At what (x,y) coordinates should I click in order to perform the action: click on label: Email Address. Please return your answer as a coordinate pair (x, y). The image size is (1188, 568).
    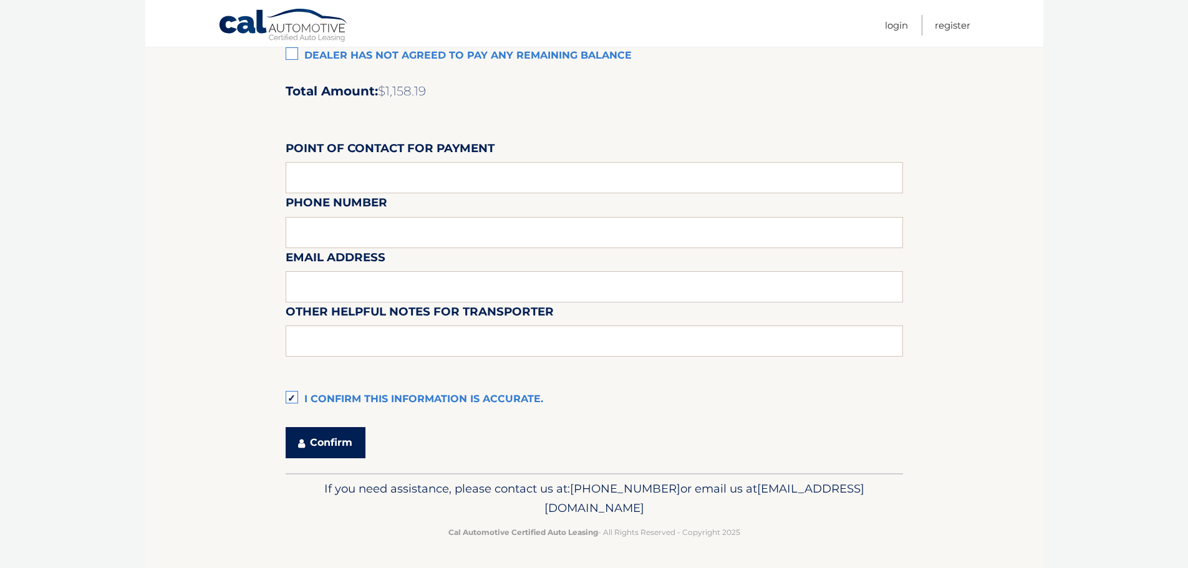
    Looking at the image, I should click on (336, 259).